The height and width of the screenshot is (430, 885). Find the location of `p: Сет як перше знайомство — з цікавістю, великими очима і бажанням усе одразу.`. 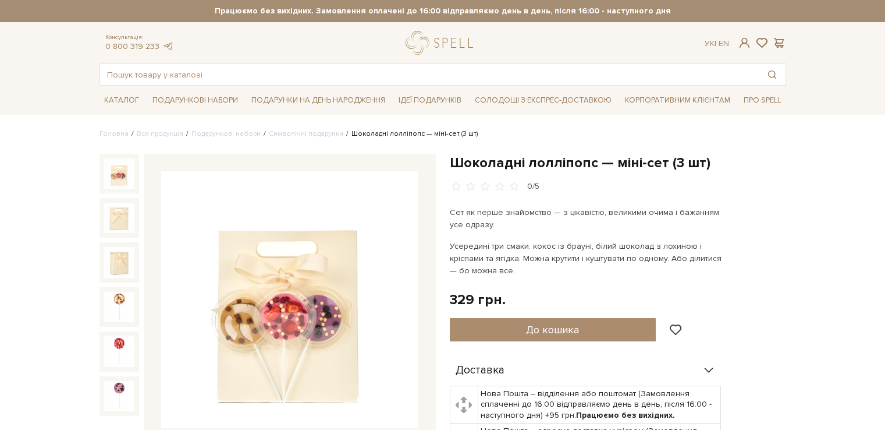

p: Сет як перше знайомство — з цікавістю, великими очима і бажанням усе одразу. is located at coordinates (586, 218).